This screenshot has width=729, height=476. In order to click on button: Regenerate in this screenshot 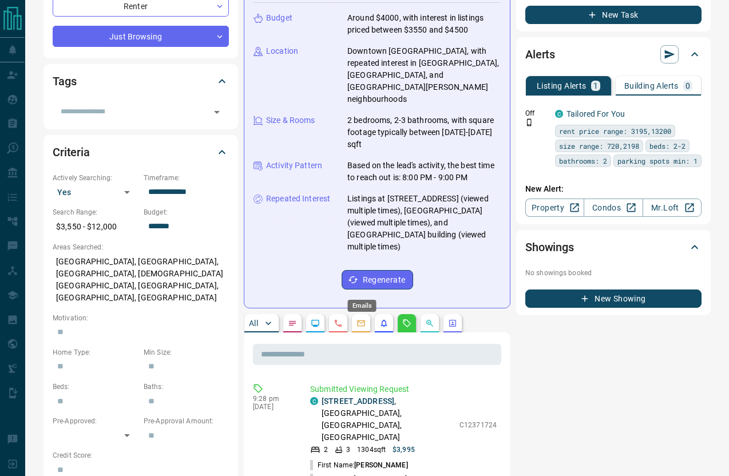, I will do `click(377, 280)`.